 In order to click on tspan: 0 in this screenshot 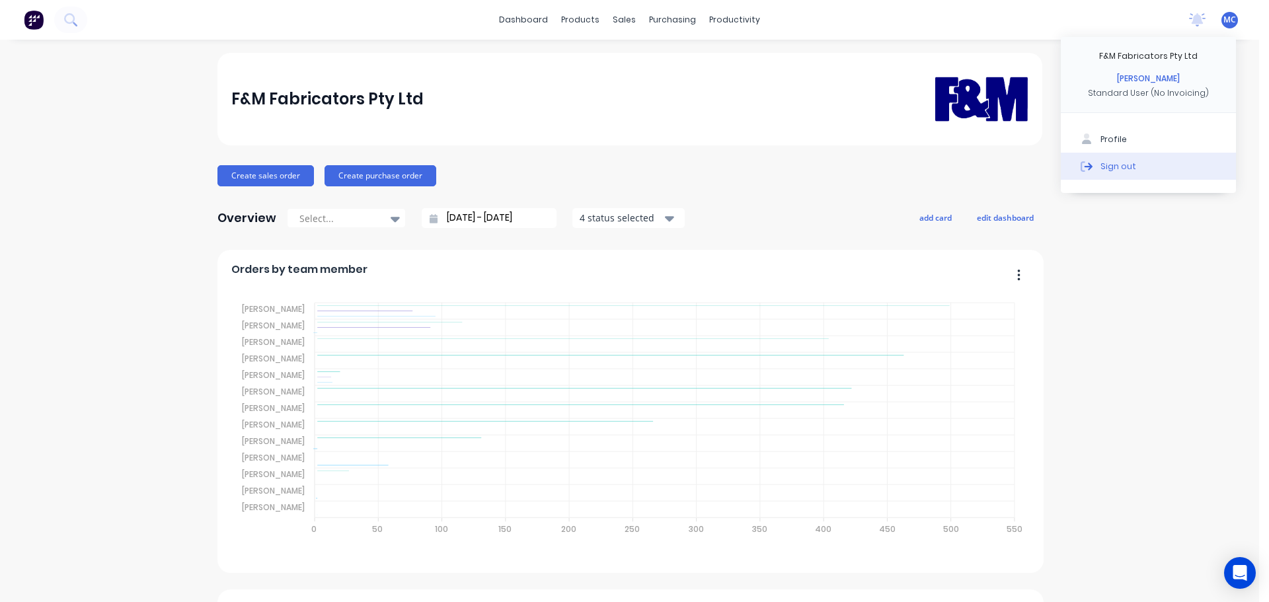, I will do `click(314, 529)`.